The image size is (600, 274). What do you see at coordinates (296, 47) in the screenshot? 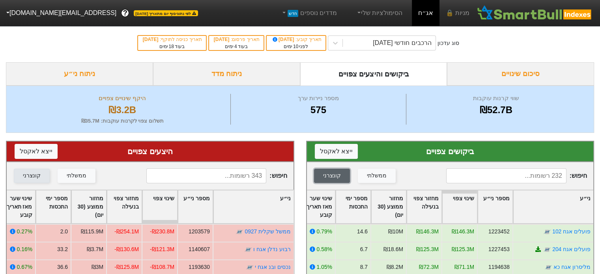
I see `span: 10` at bounding box center [296, 47].